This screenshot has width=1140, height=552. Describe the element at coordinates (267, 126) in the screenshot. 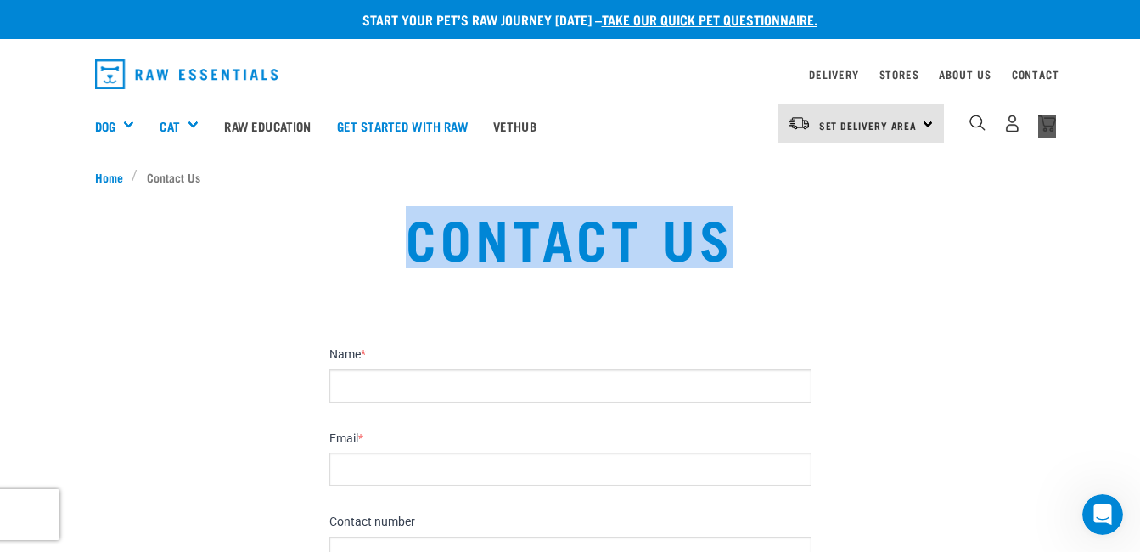

I see `a: Raw Education` at that location.